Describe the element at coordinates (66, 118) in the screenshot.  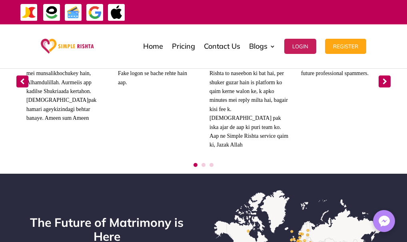
I see `span: . Ameen sum Ameen` at that location.